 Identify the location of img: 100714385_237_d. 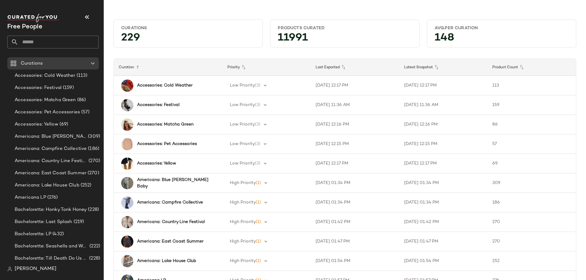
(127, 203).